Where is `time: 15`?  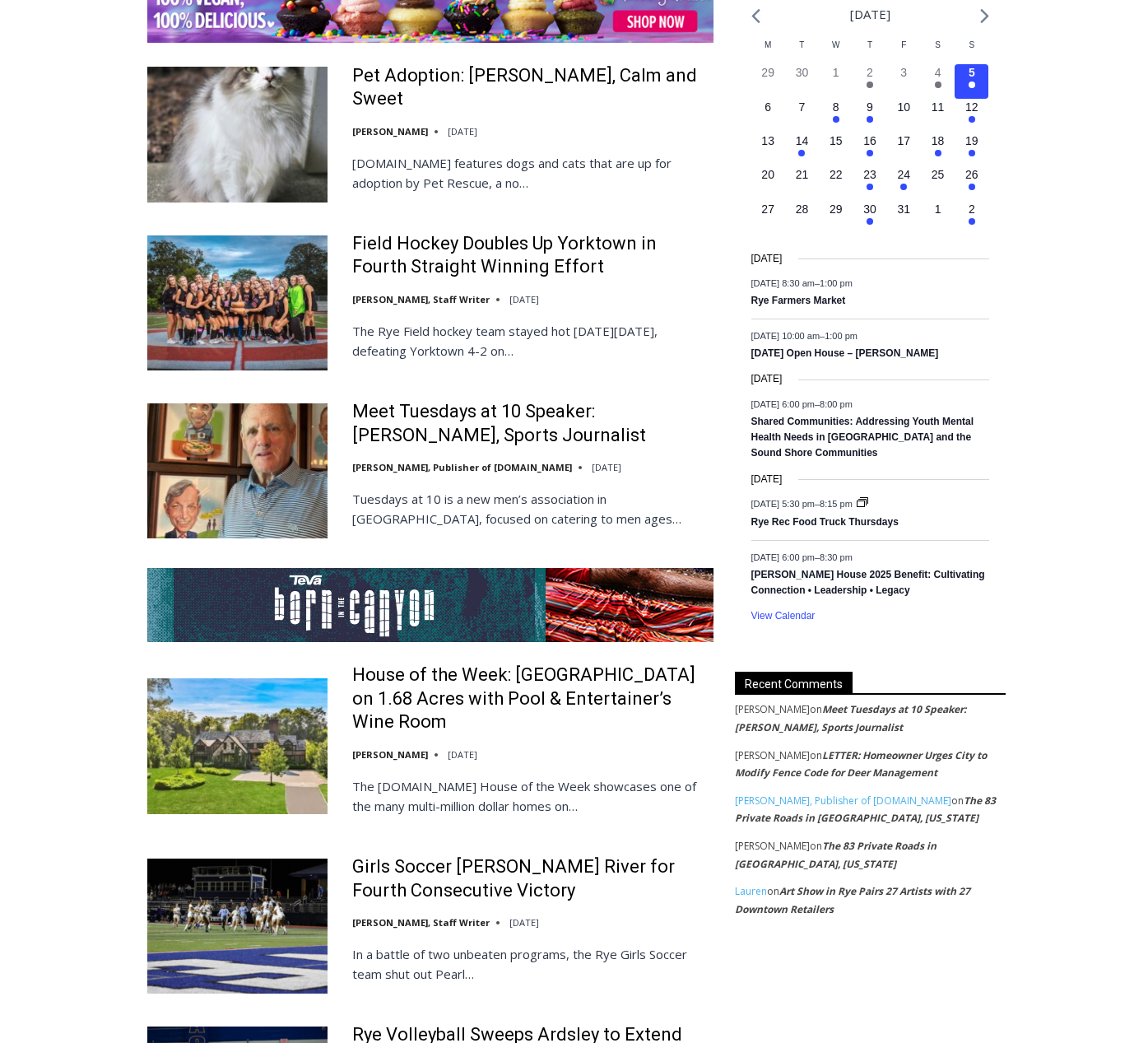
time: 15 is located at coordinates (836, 141).